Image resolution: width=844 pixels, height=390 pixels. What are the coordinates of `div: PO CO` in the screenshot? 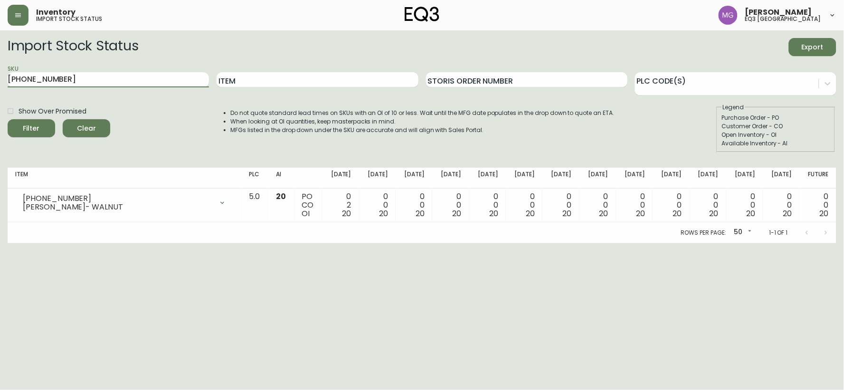 It's located at (308, 205).